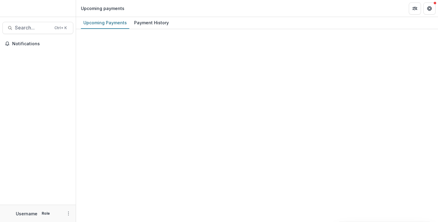 Image resolution: width=438 pixels, height=222 pixels. What do you see at coordinates (60, 28) in the screenshot?
I see `div: Ctrl + K` at bounding box center [60, 28].